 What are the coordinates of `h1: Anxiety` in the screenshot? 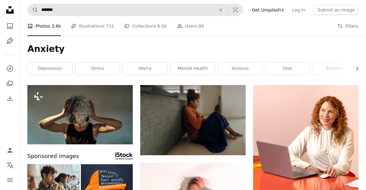 It's located at (193, 49).